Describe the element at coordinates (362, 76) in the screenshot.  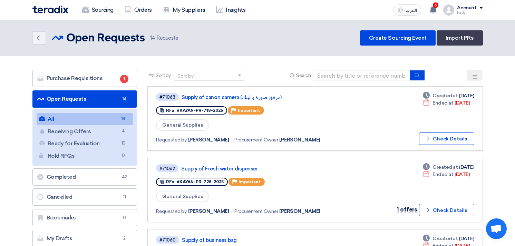
I see `input: Search by title or reference number` at that location.